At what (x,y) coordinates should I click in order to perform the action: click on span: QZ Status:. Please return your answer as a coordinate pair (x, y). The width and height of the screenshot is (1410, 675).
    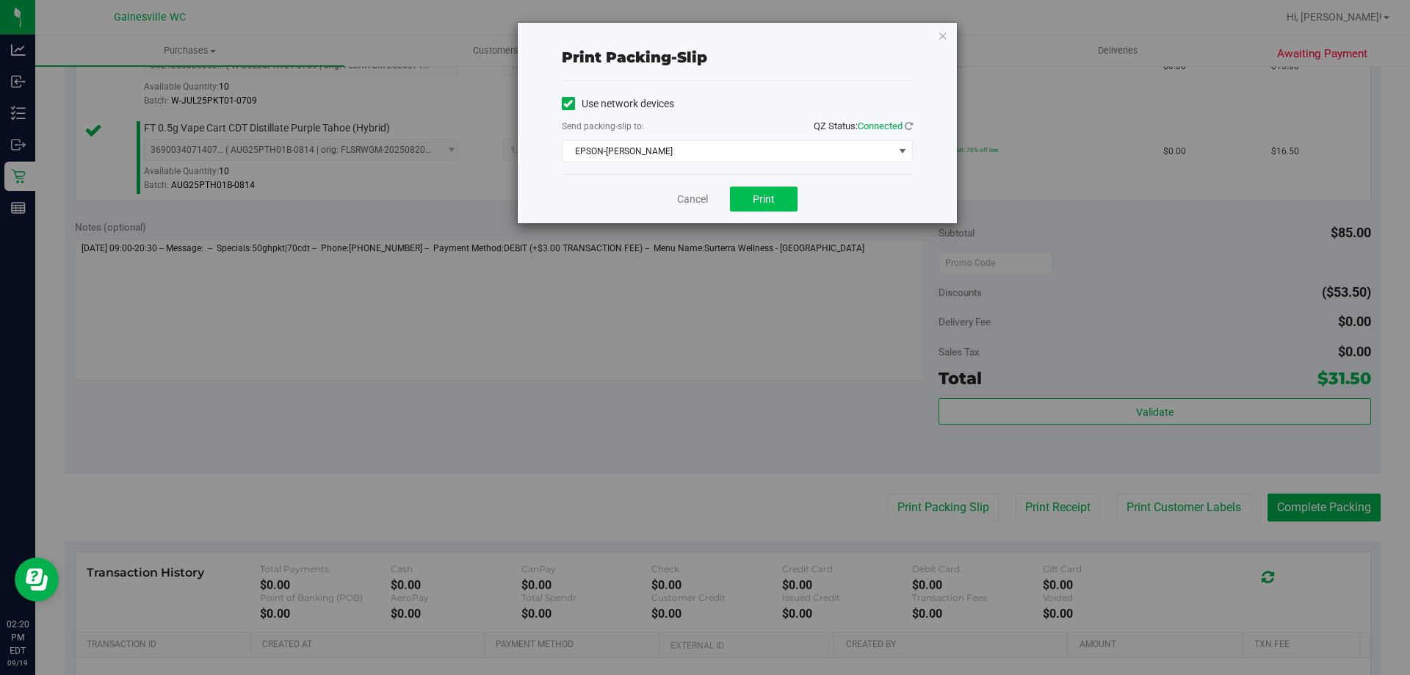
    Looking at the image, I should click on (863, 126).